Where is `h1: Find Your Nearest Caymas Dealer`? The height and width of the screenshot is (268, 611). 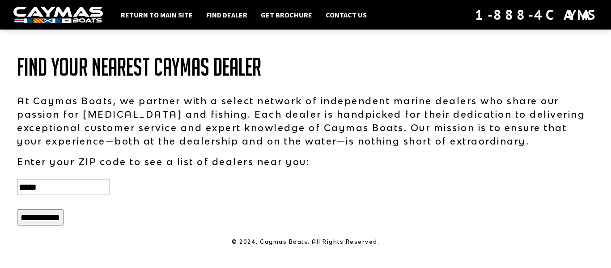 h1: Find Your Nearest Caymas Dealer is located at coordinates (306, 67).